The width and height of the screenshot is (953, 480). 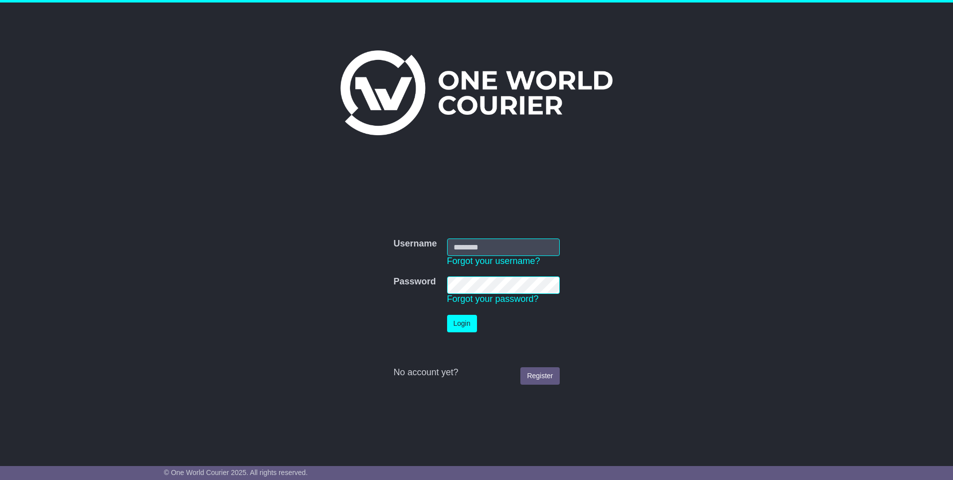 I want to click on a: Forgot your password?, so click(x=493, y=299).